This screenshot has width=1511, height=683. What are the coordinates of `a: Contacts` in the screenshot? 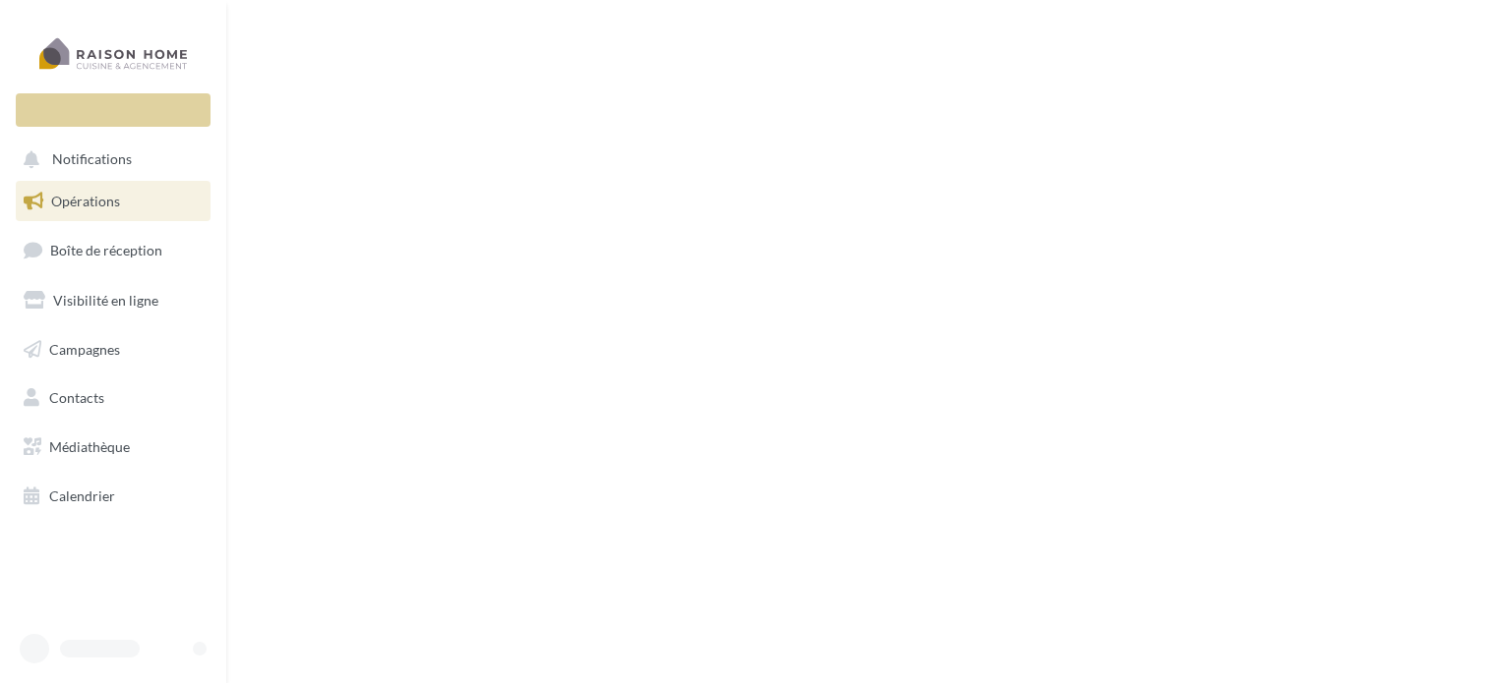 It's located at (113, 398).